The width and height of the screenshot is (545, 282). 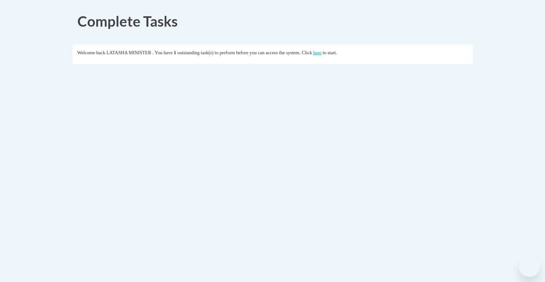 What do you see at coordinates (175, 53) in the screenshot?
I see `span: 1` at bounding box center [175, 53].